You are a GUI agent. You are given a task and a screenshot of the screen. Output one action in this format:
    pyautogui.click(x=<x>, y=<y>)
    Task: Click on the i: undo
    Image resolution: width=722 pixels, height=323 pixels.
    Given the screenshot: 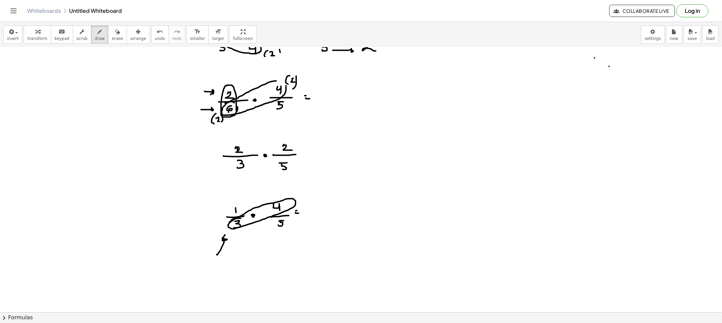 What is the action you would take?
    pyautogui.click(x=160, y=32)
    